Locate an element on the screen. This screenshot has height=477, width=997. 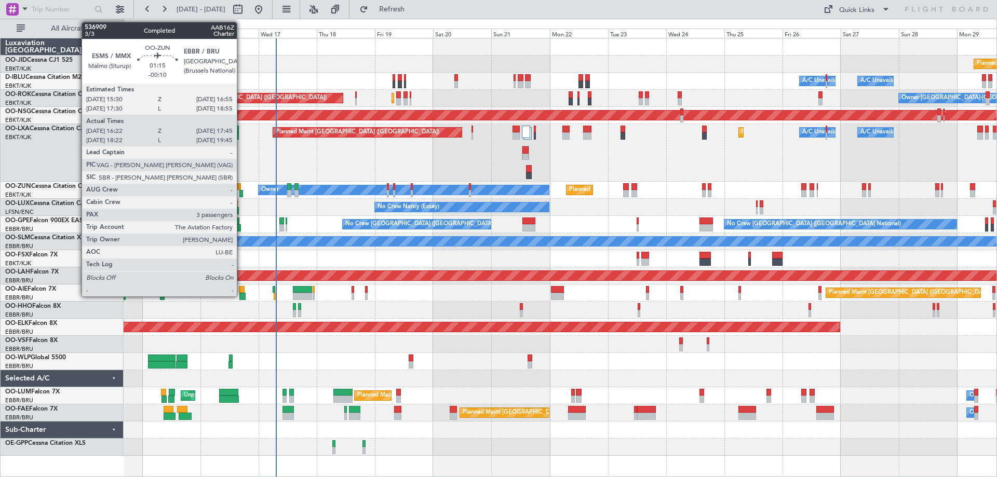
div: Fri 26 is located at coordinates (811, 33).